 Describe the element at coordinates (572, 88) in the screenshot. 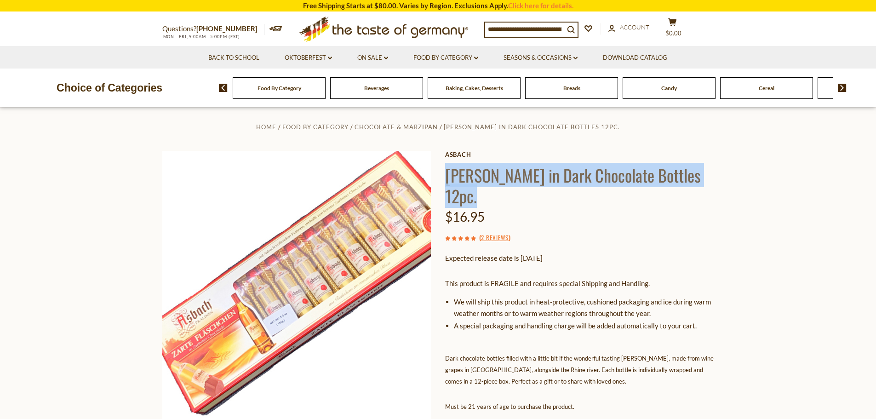

I see `a: Breads` at that location.